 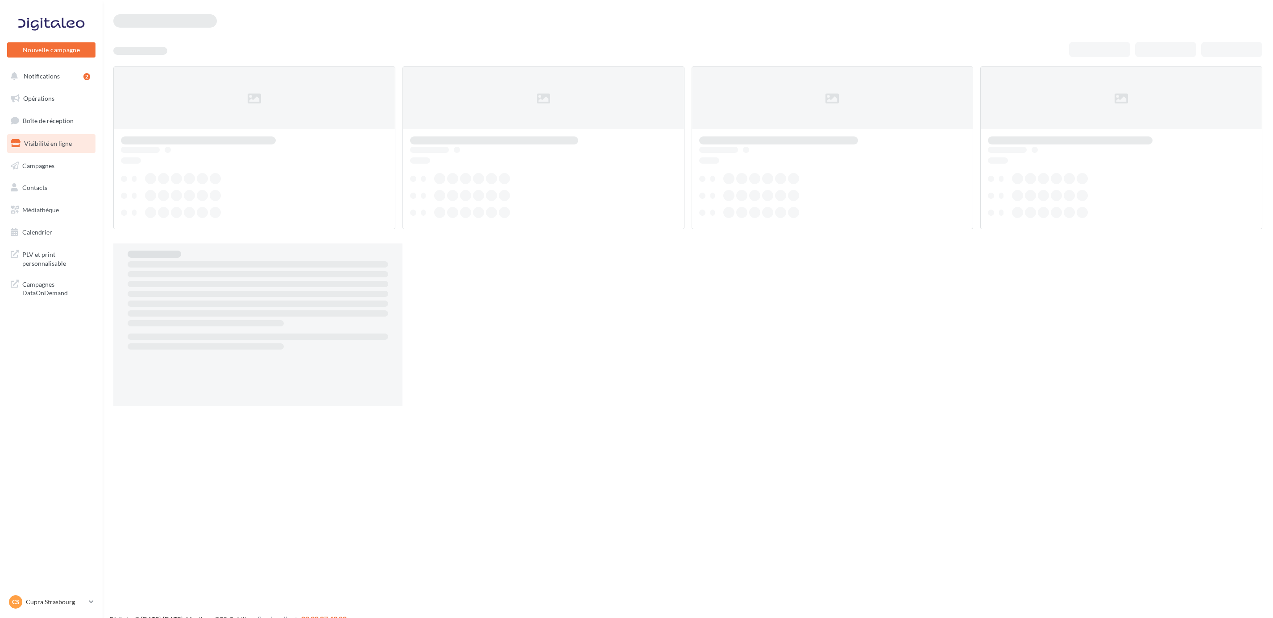 I want to click on span: Contacts, so click(x=35, y=187).